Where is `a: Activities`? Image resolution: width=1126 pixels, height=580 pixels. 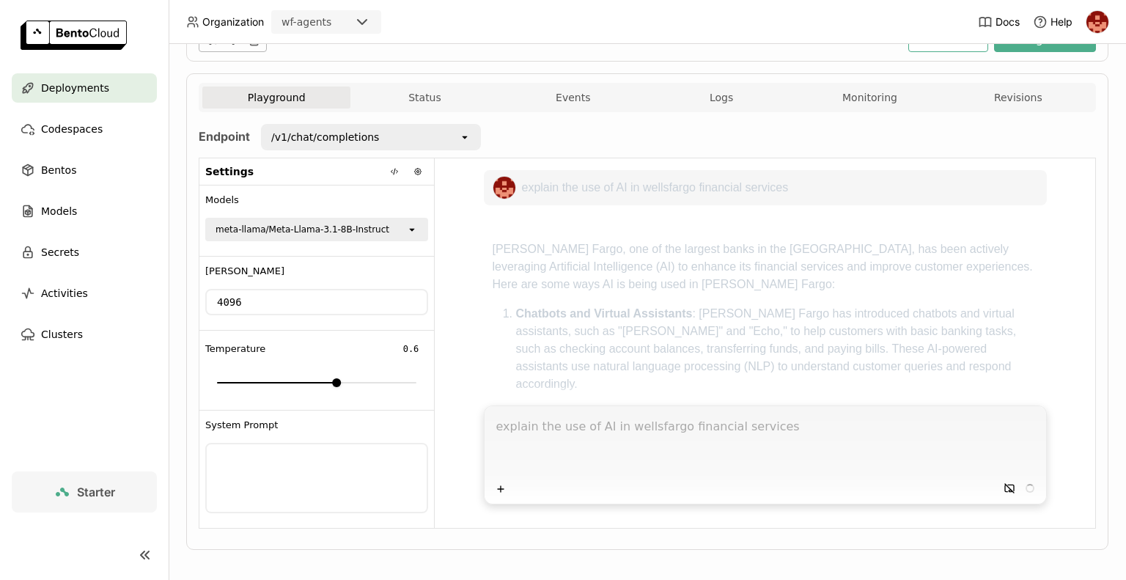 a: Activities is located at coordinates (84, 293).